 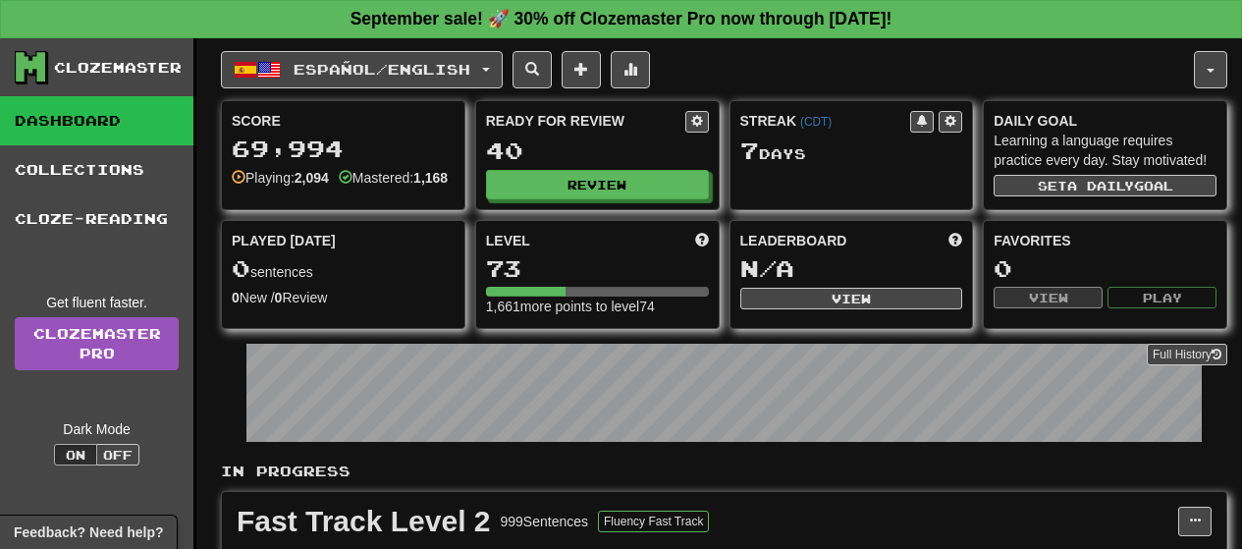 I want to click on div: Mastered:, so click(x=393, y=178).